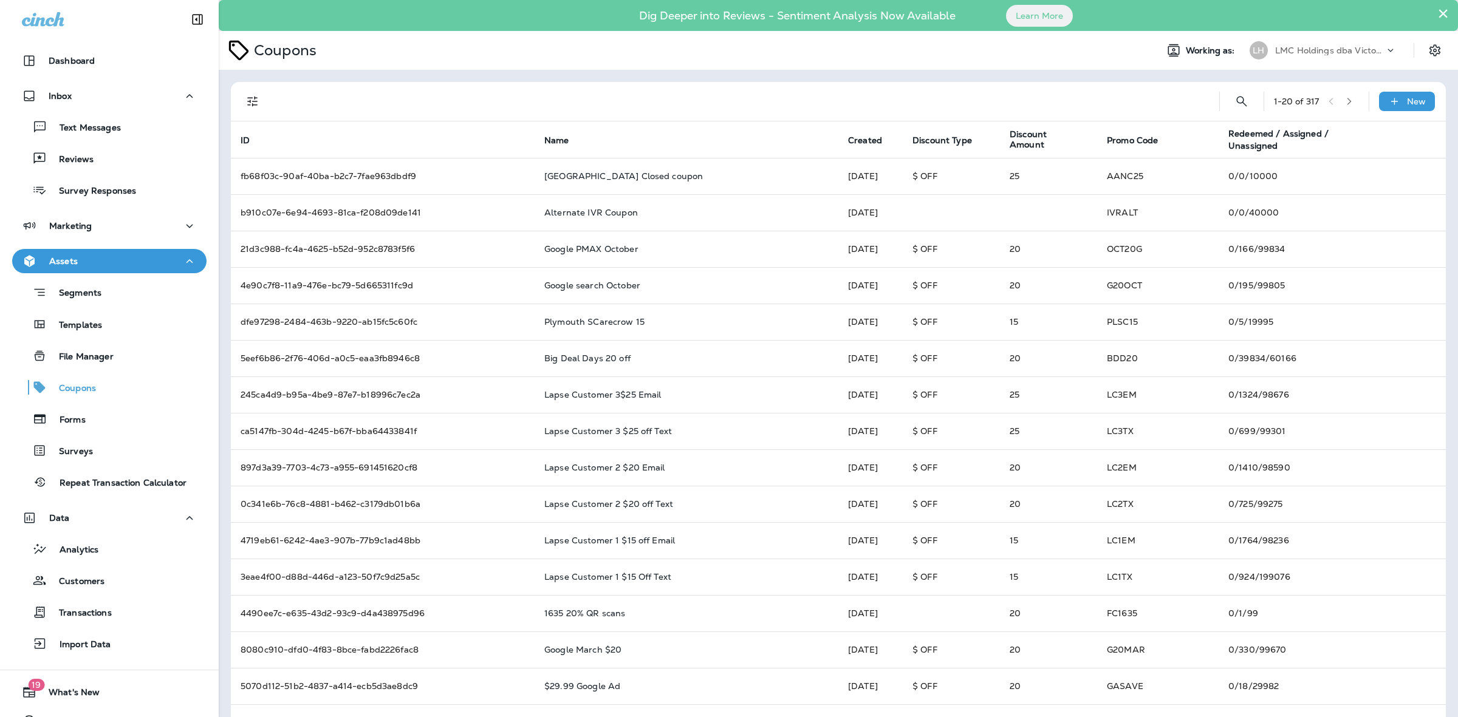 The height and width of the screenshot is (717, 1458). I want to click on td: 0 / 1 / 99, so click(1332, 613).